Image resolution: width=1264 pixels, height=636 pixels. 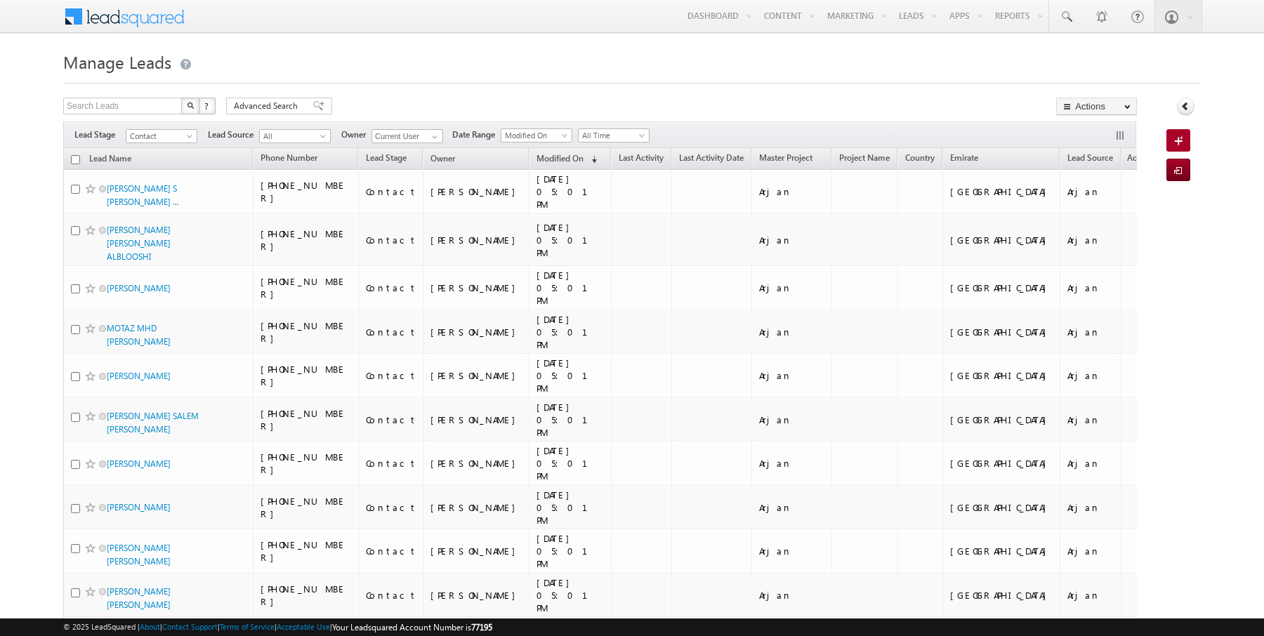 I want to click on span: Country, so click(x=920, y=157).